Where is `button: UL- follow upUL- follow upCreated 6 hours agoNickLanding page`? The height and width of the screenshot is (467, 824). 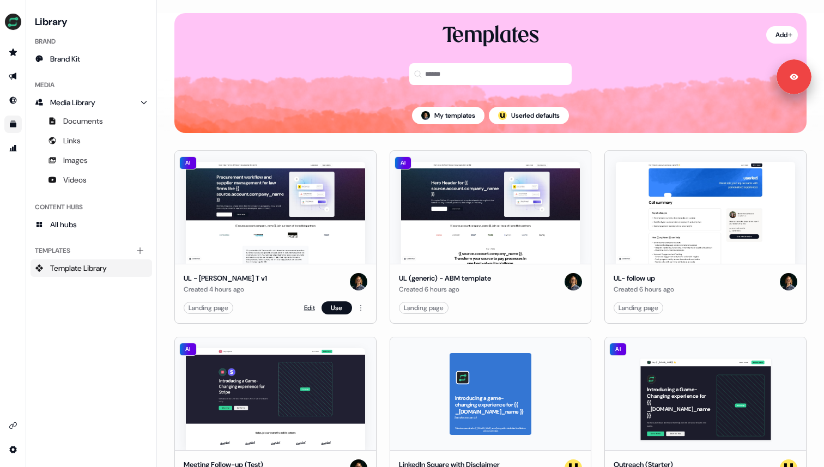
button: UL- follow upUL- follow upCreated 6 hours agoNickLanding page is located at coordinates (706, 237).